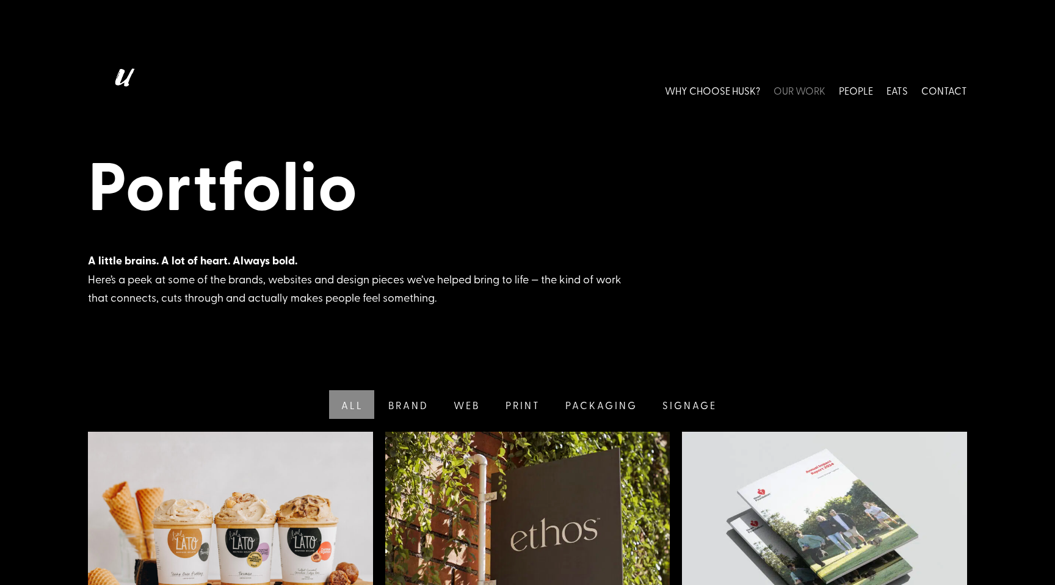 This screenshot has width=1055, height=585. I want to click on a: OUR WORK, so click(799, 90).